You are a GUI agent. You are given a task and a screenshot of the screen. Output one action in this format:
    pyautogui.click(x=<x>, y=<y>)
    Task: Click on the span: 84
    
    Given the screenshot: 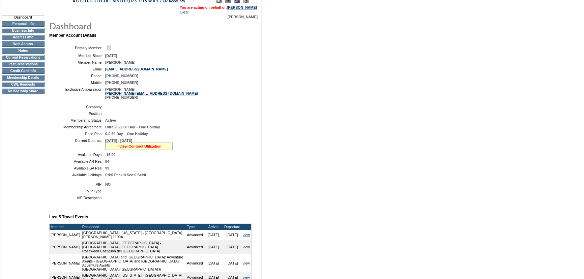 What is the action you would take?
    pyautogui.click(x=107, y=162)
    